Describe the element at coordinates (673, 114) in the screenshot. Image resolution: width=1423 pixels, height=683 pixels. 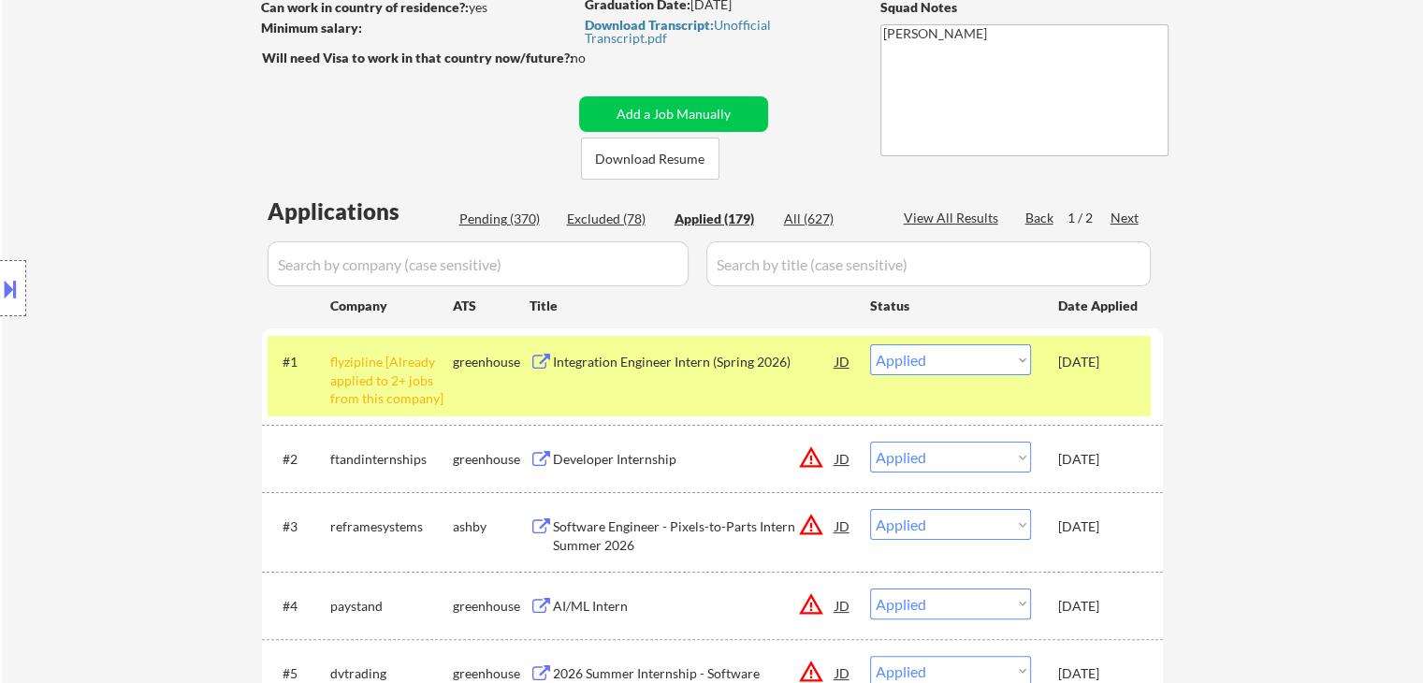
I see `button: Add a Job Manually` at that location.